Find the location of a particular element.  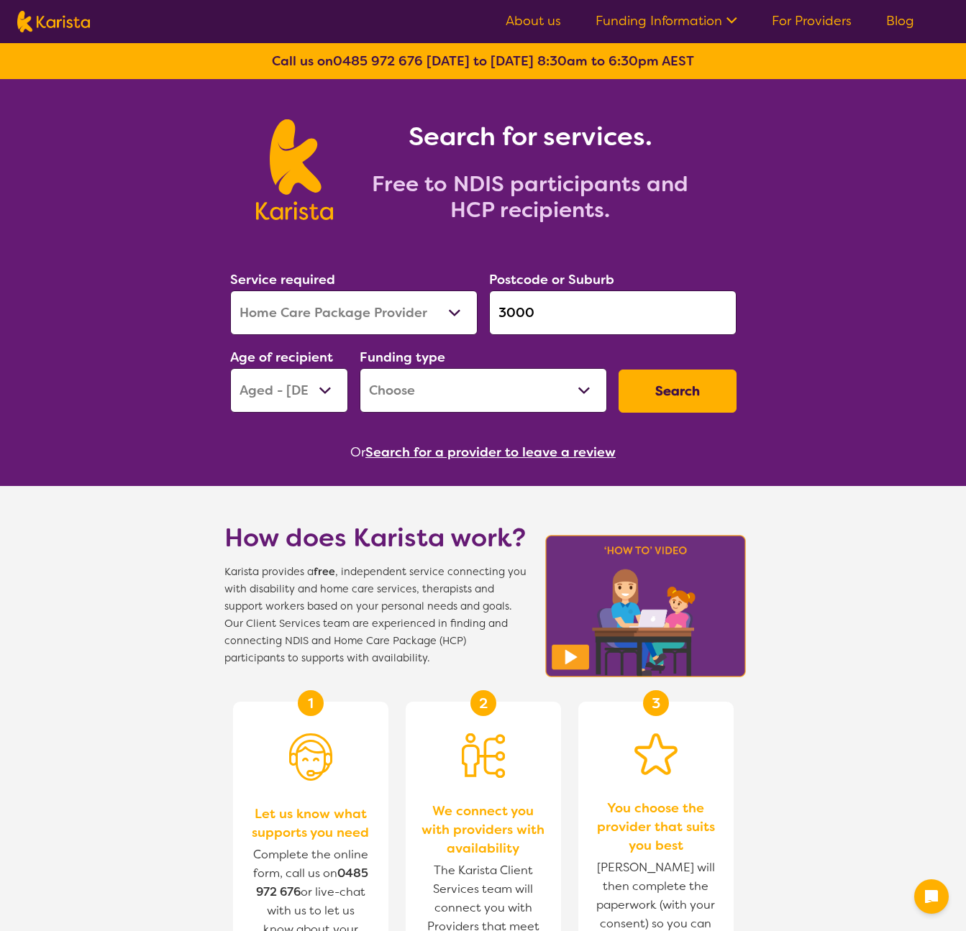

h2: Free to NDIS participants and HCP recipients. is located at coordinates (530, 197).